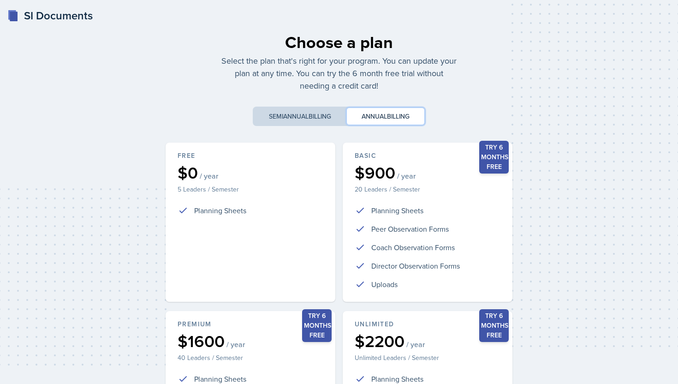 This screenshot has height=384, width=678. I want to click on p: 20 Leaders / Semester, so click(427, 189).